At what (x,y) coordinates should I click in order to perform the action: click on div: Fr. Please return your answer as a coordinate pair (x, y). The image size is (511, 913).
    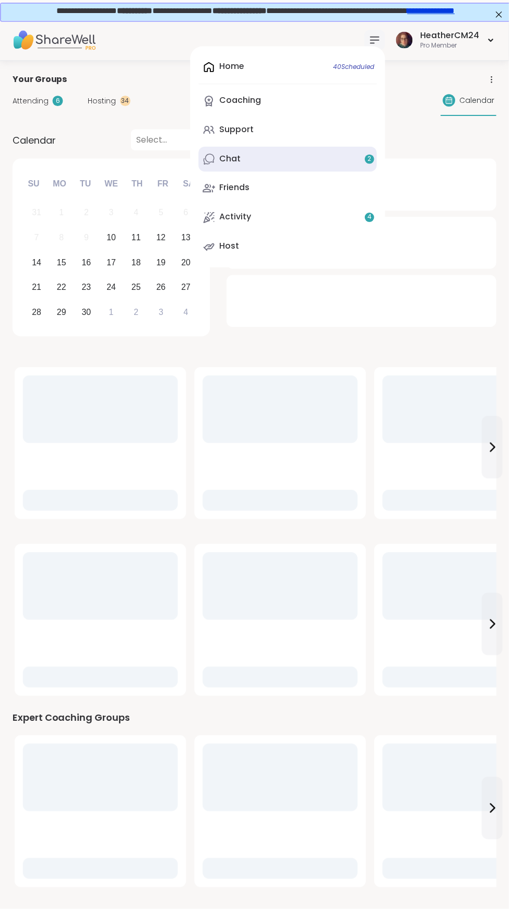
    Looking at the image, I should click on (163, 185).